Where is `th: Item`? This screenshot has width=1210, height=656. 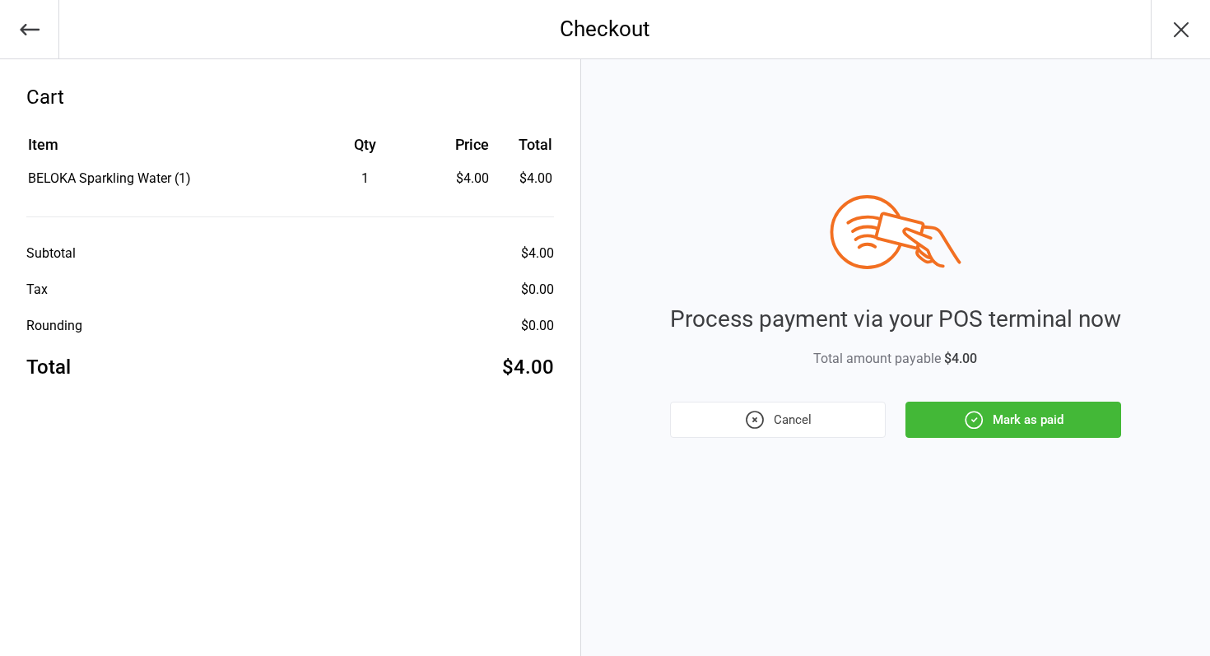 th: Item is located at coordinates (165, 150).